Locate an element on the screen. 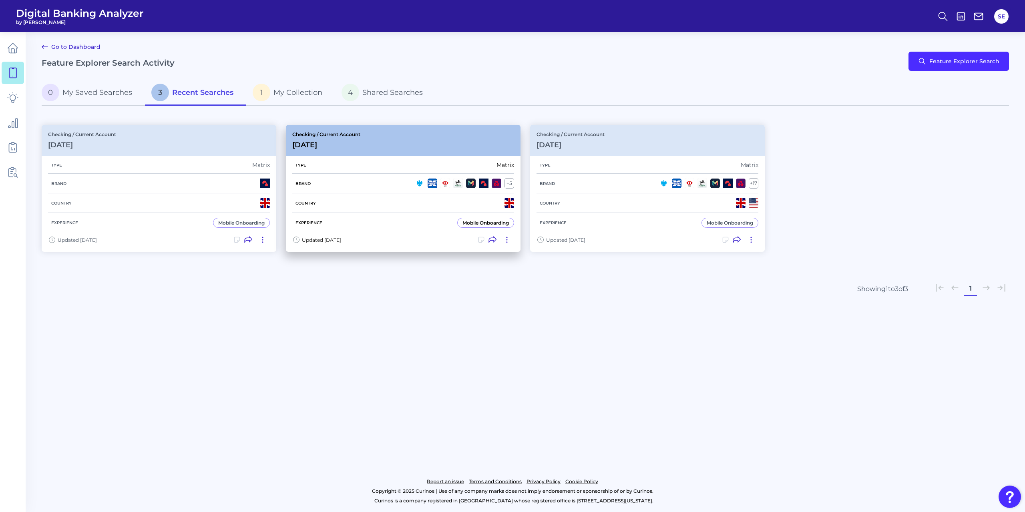 Image resolution: width=1025 pixels, height=512 pixels. span: Recent Searches is located at coordinates (203, 93).